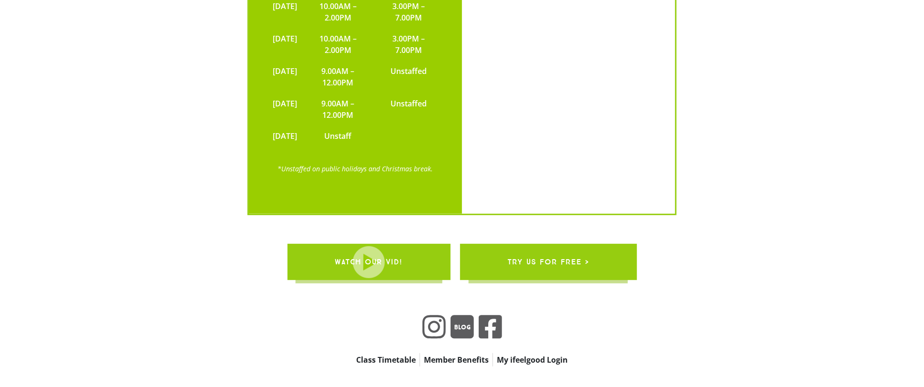 This screenshot has height=387, width=924. What do you see at coordinates (369, 262) in the screenshot?
I see `span: WATCH OUR VID!` at bounding box center [369, 262].